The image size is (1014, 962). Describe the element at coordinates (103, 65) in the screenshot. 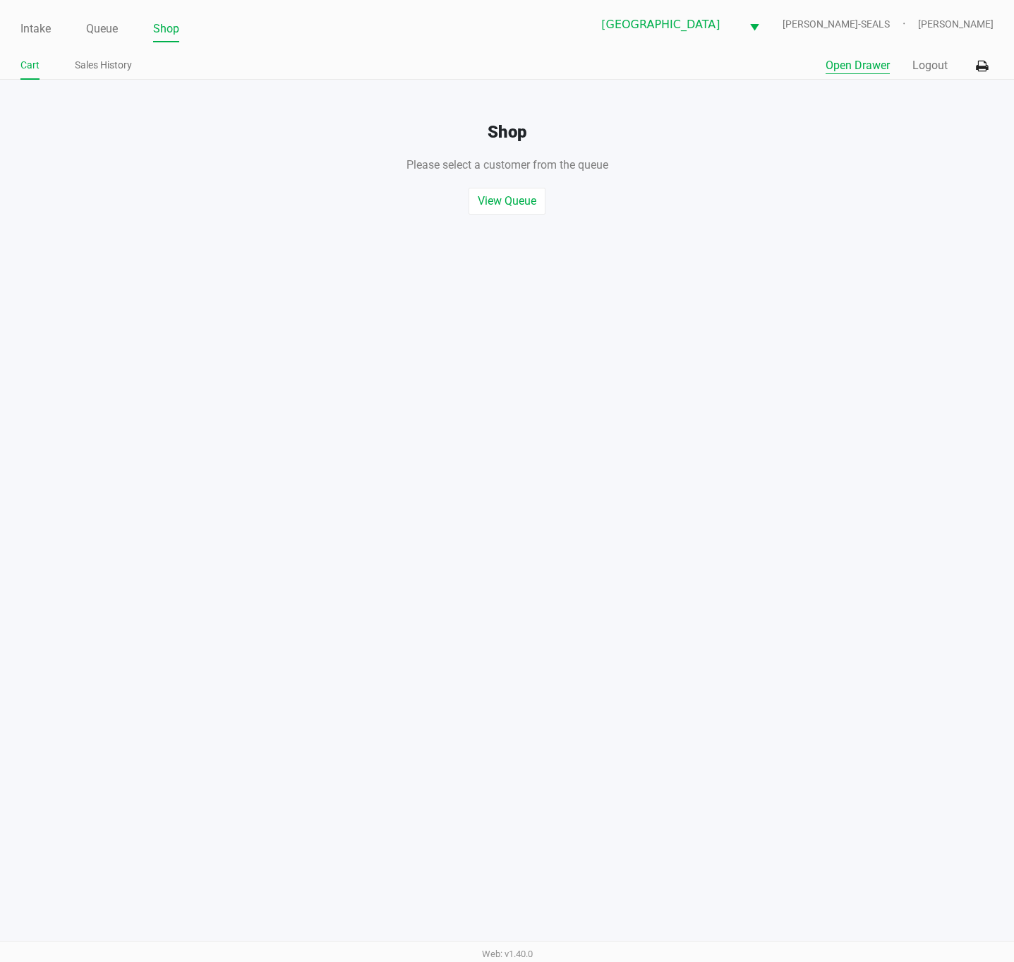

I see `a: Sales History` at that location.